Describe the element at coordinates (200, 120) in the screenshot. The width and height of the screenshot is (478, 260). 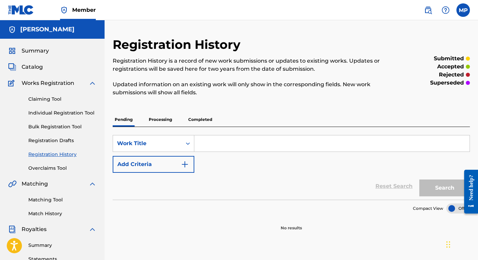
I see `p: Completed` at that location.